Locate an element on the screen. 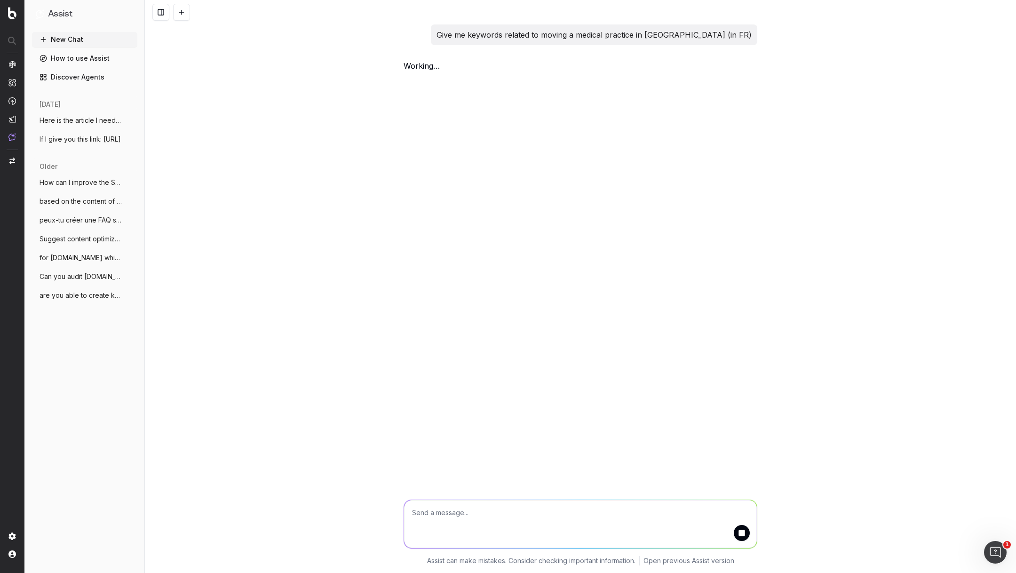 The image size is (1016, 573). p: Assist can make mistakes. Consider checking important information. is located at coordinates (531, 561).